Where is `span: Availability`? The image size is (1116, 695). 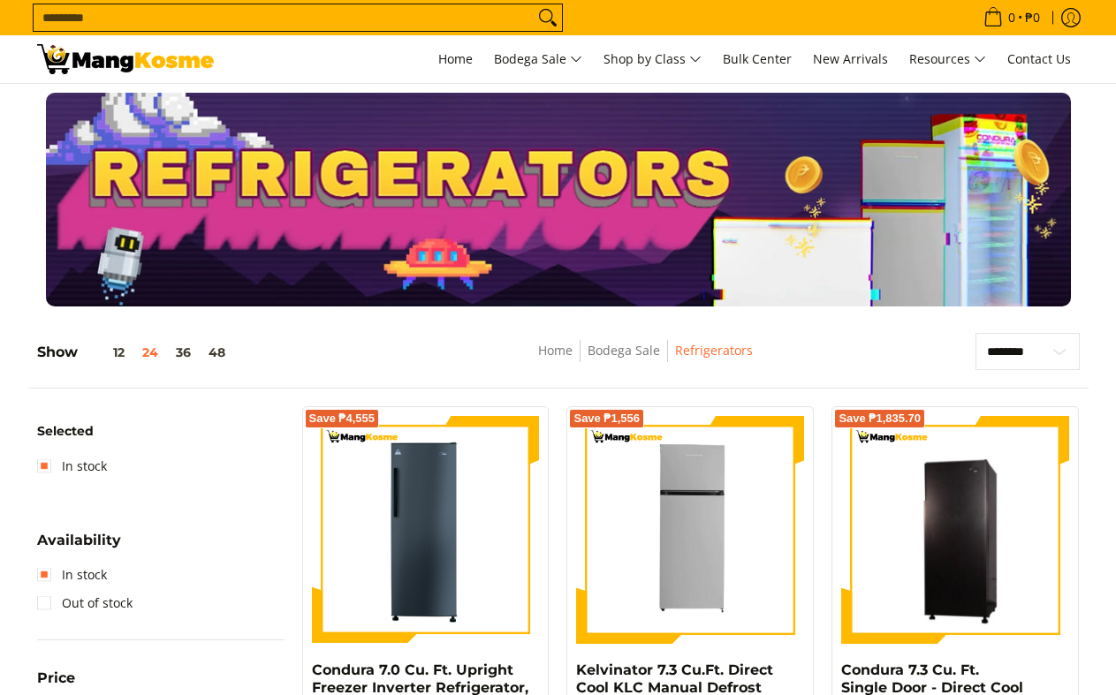
span: Availability is located at coordinates (79, 541).